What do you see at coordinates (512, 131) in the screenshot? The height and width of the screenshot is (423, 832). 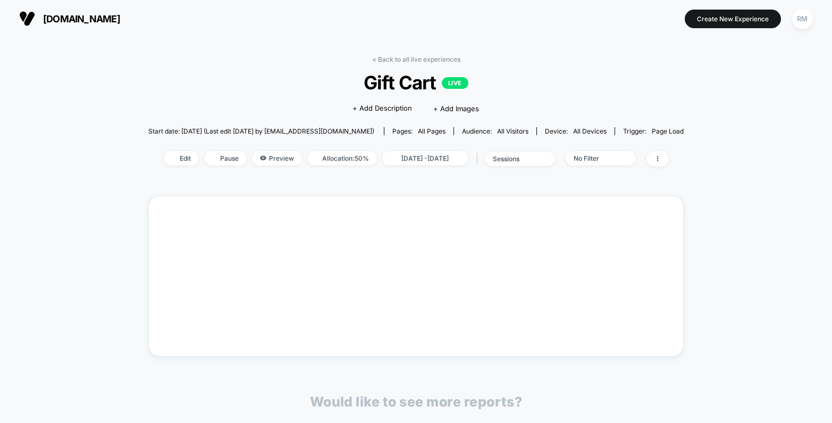 I see `span: All Visitors` at bounding box center [512, 131].